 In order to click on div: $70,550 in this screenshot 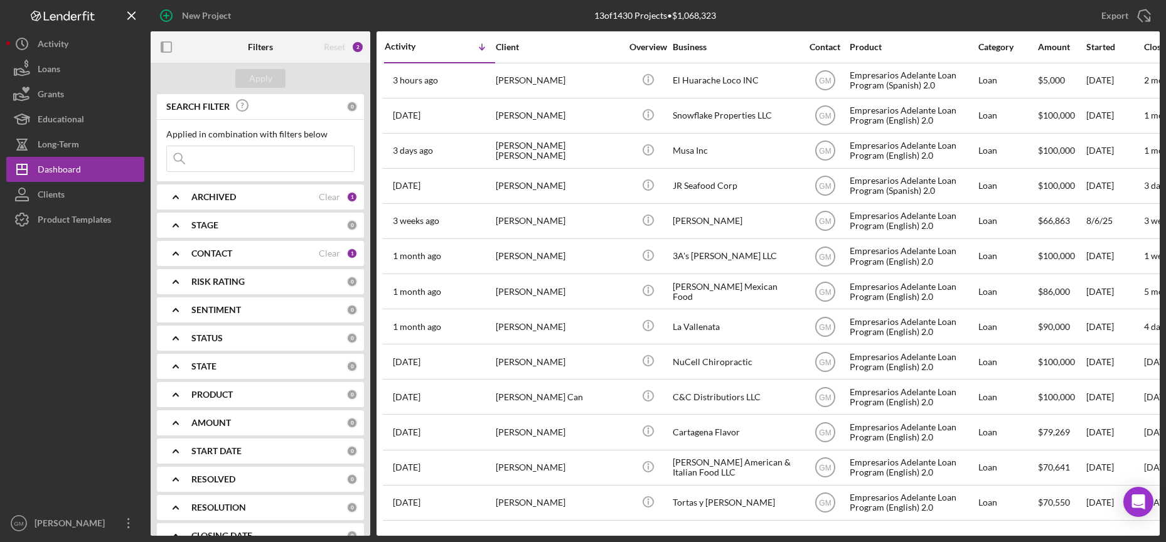, I will do `click(1061, 503)`.